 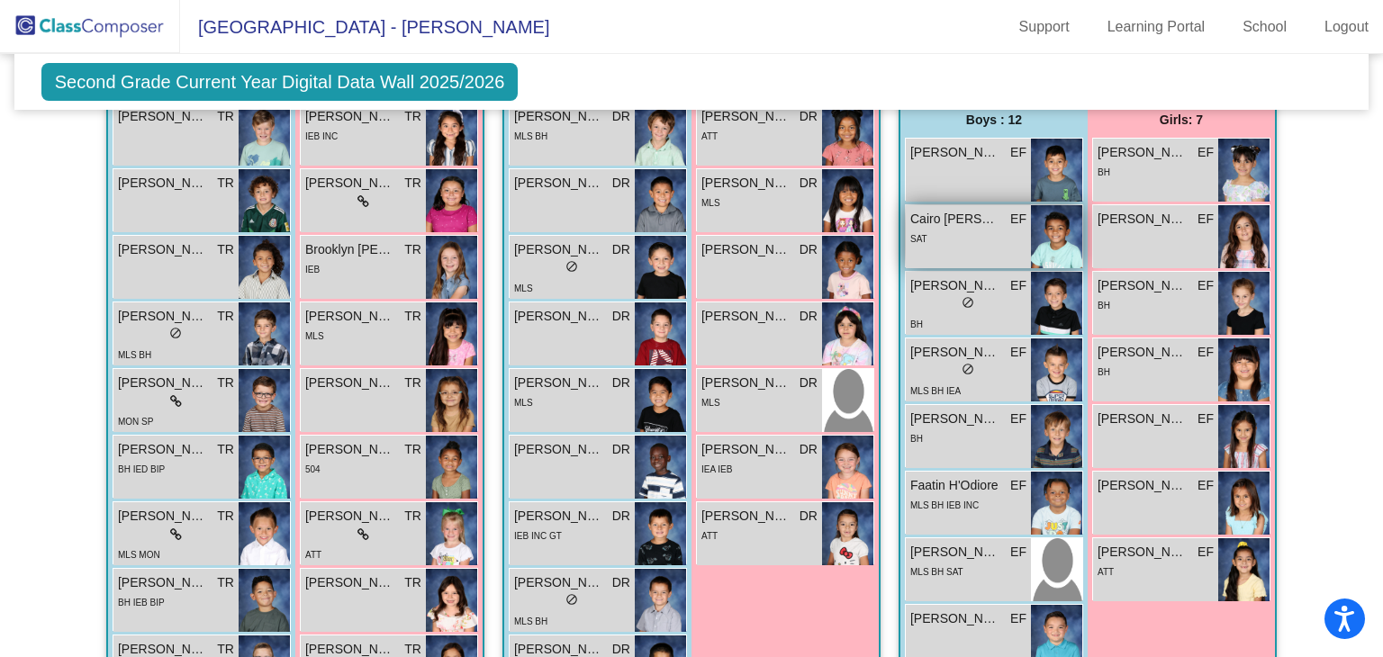 What do you see at coordinates (141, 602) in the screenshot?
I see `span: BH IEB BIP` at bounding box center [141, 602].